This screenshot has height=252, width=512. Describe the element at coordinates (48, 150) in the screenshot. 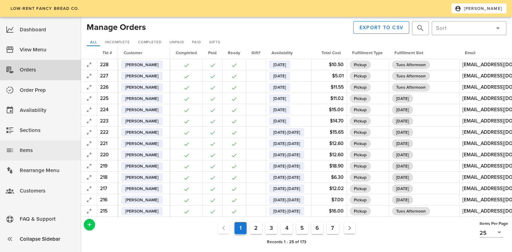

I see `div: Items` at that location.